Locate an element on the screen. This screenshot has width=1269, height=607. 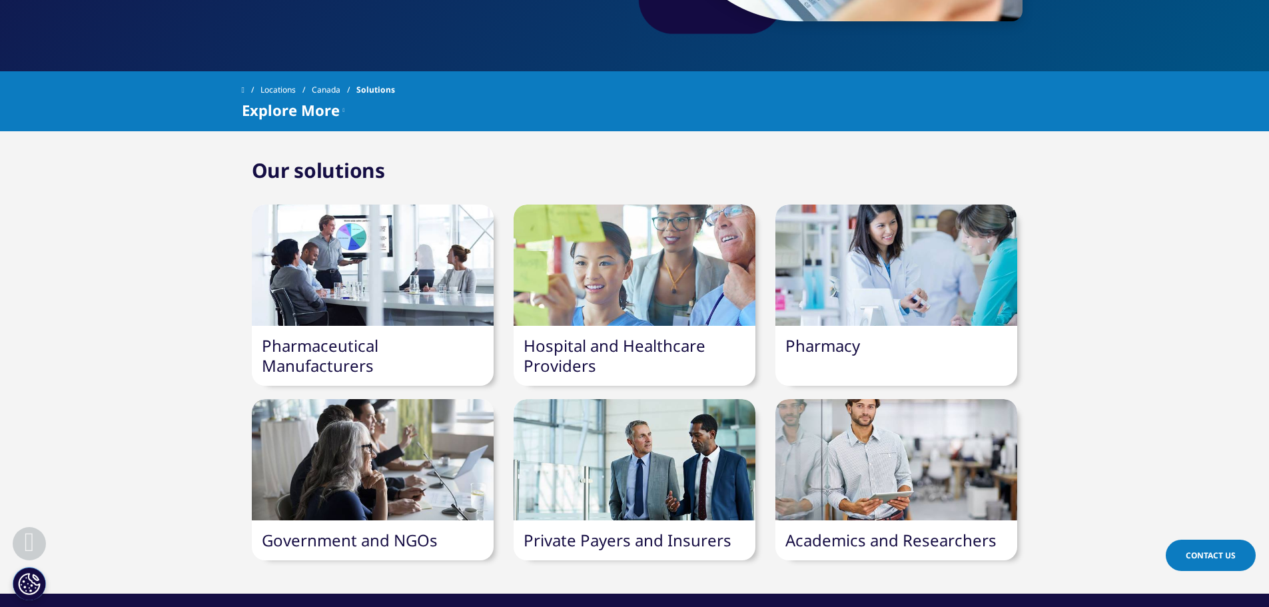
span: Contact Us is located at coordinates (1210, 555).